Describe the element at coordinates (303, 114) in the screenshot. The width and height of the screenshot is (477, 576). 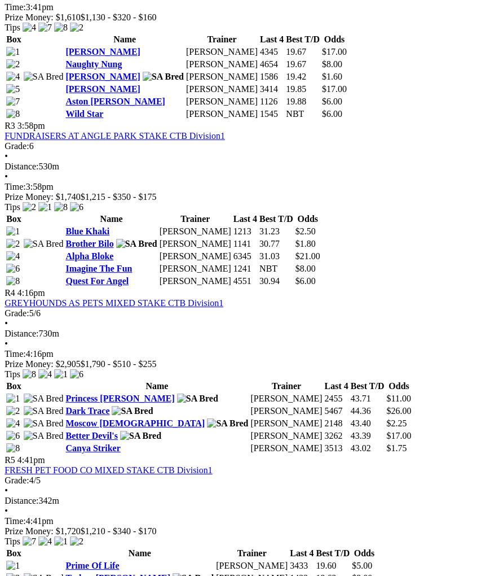
I see `td: NBT` at that location.